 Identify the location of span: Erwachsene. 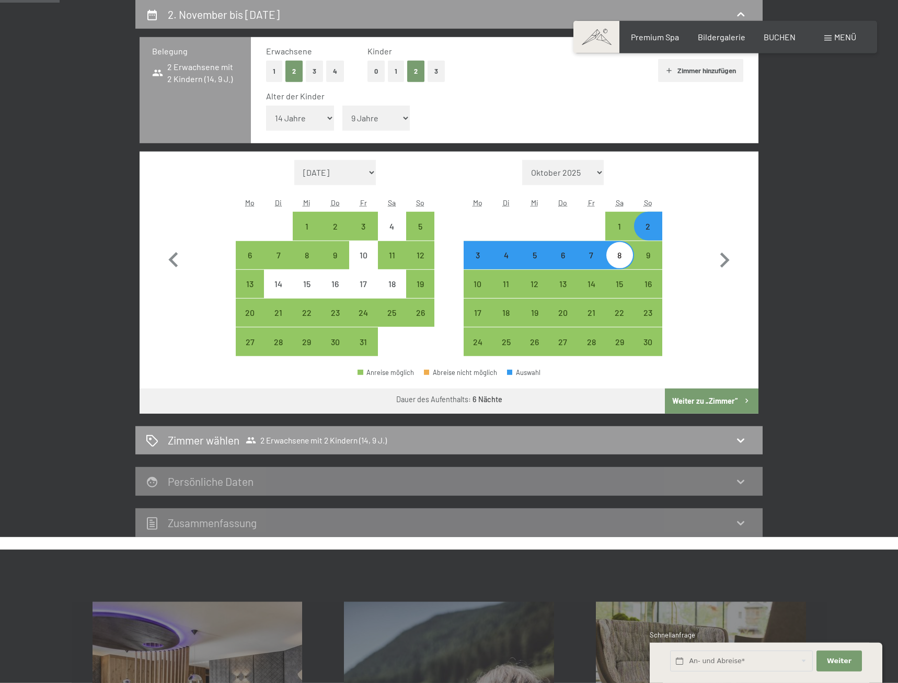
(289, 51).